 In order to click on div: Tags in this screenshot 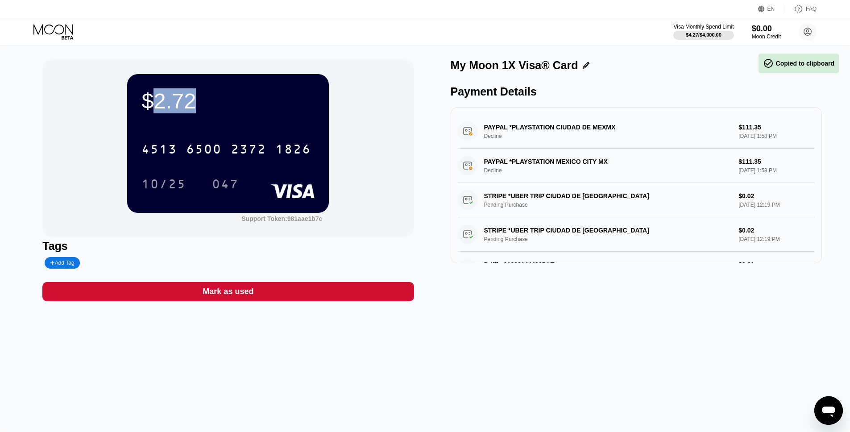, I will do `click(228, 246)`.